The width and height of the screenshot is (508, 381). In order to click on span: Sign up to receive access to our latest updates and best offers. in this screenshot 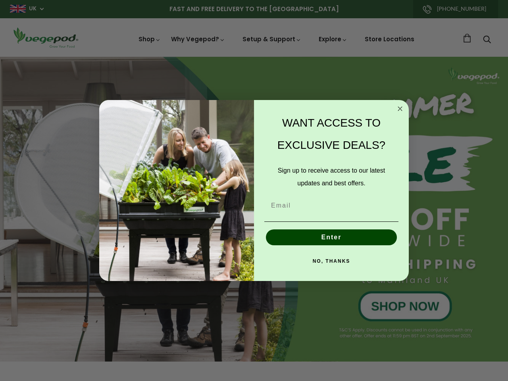, I will do `click(332, 177)`.